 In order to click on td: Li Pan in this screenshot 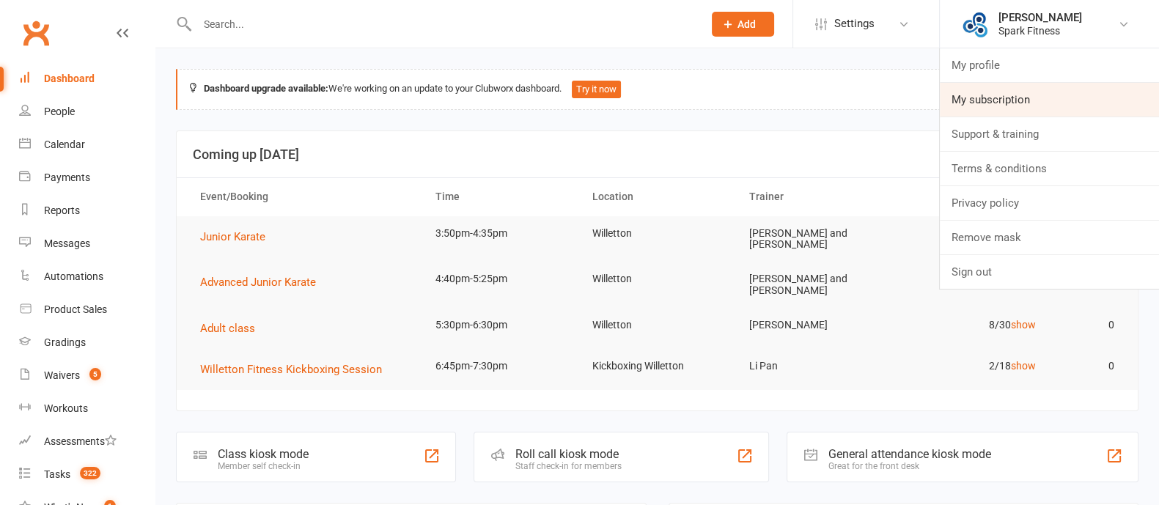, I will do `click(814, 366)`.